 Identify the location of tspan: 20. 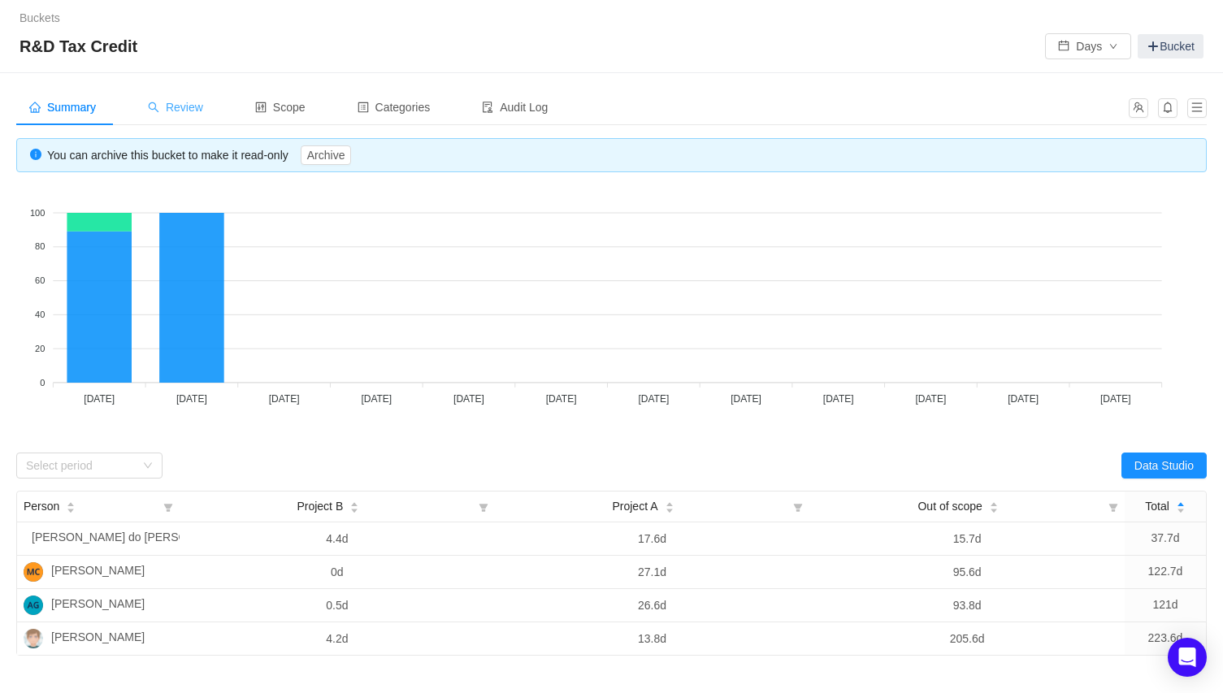
(40, 349).